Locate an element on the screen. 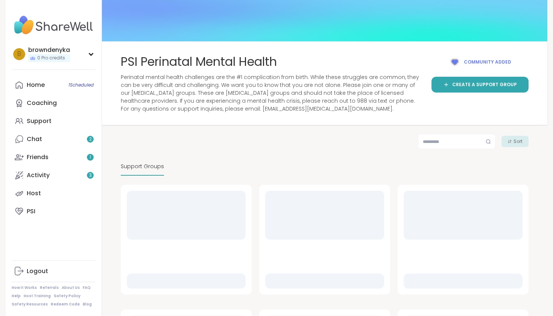 Image resolution: width=553 pixels, height=316 pixels. span: Sort is located at coordinates (518, 141).